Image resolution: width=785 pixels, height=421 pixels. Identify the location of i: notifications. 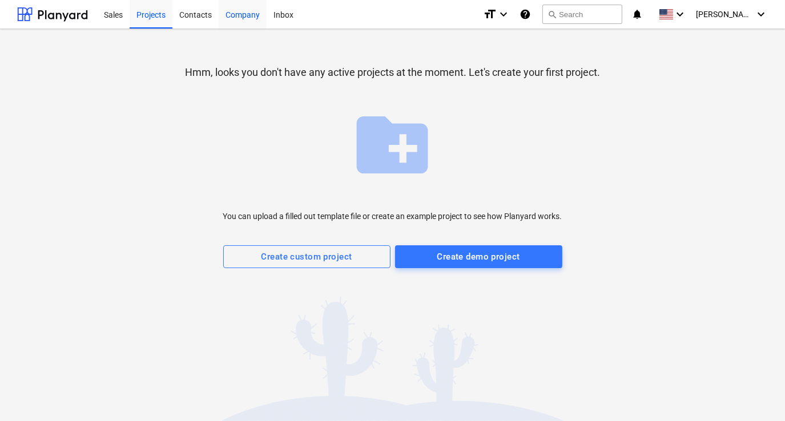
(637, 14).